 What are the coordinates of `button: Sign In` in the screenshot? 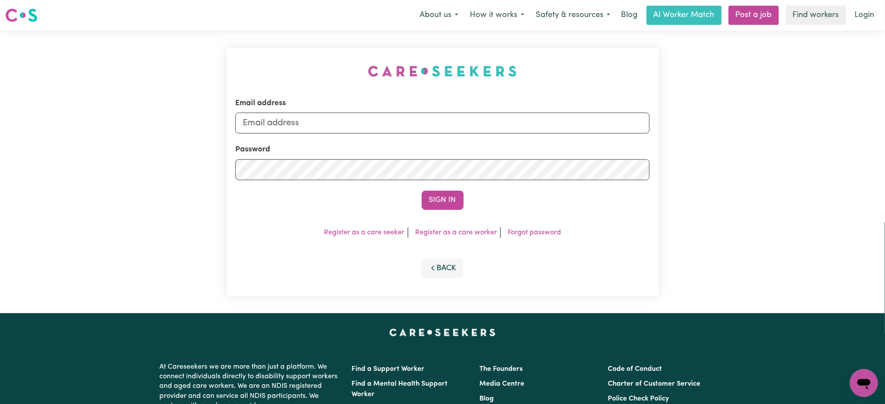 It's located at (442, 200).